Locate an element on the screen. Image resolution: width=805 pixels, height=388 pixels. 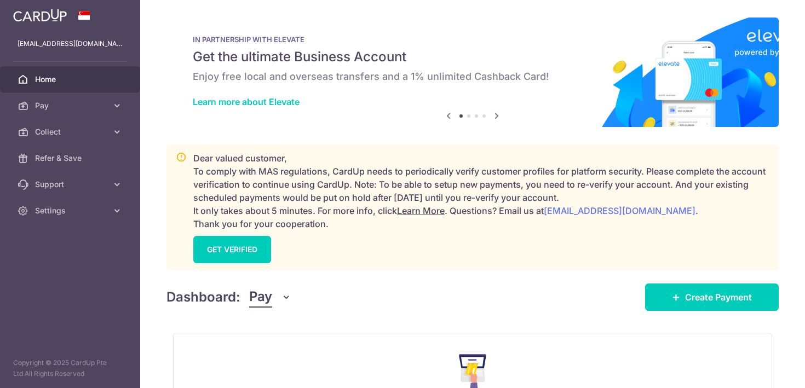
img: Renovation banner is located at coordinates (473, 72).